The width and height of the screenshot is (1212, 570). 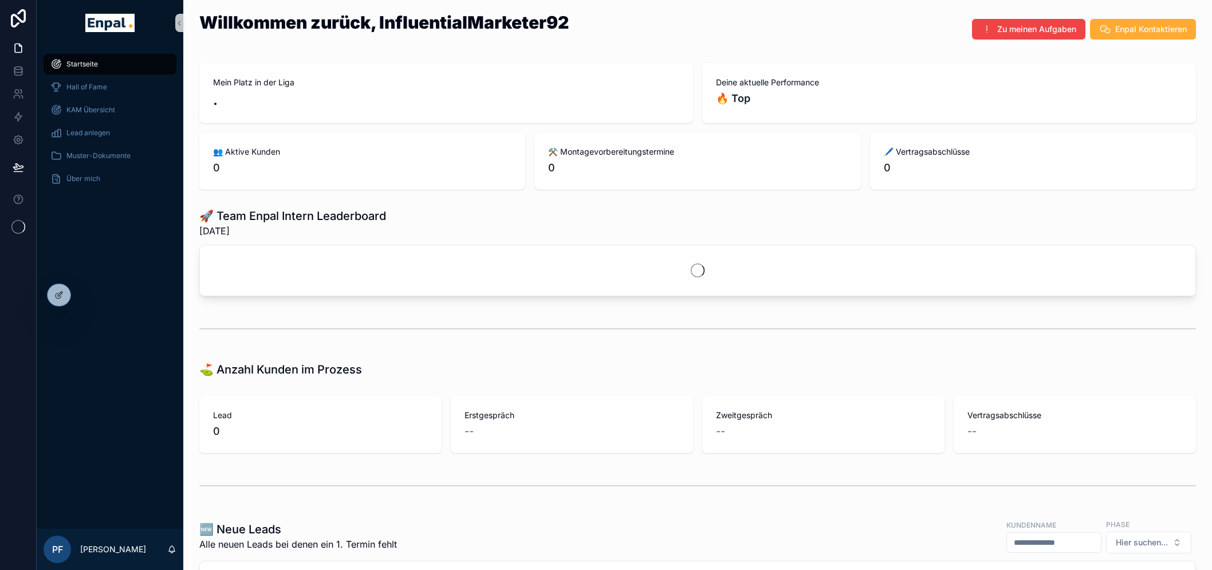 What do you see at coordinates (571, 415) in the screenshot?
I see `span: Erstgespräch` at bounding box center [571, 415].